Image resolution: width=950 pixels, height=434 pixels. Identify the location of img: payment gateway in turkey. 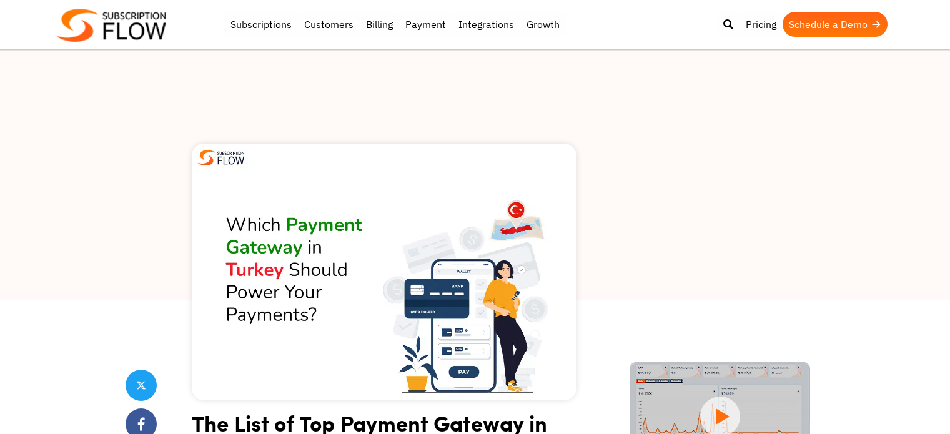
(384, 272).